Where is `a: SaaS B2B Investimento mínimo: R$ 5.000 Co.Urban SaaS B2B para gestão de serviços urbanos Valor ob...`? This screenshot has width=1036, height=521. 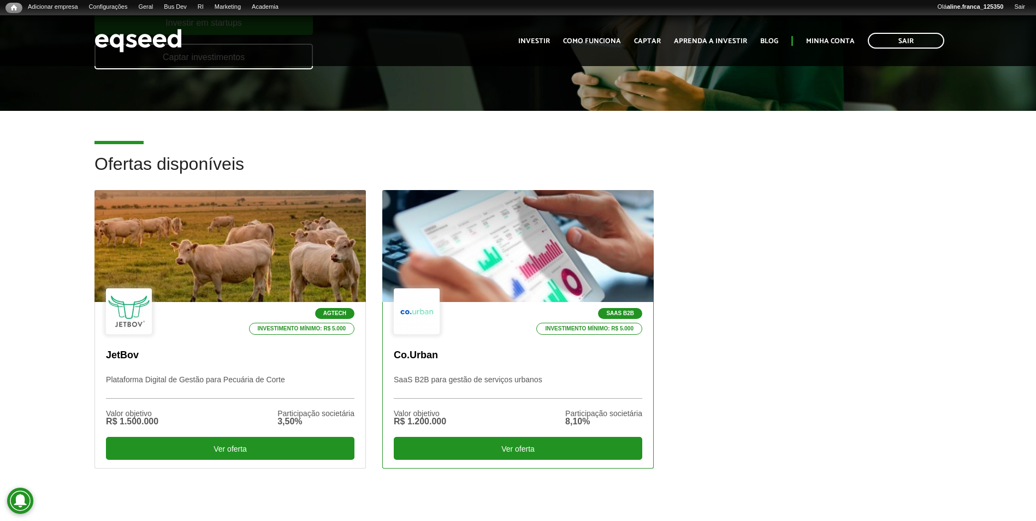 a: SaaS B2B Investimento mínimo: R$ 5.000 Co.Urban SaaS B2B para gestão de serviços urbanos Valor ob... is located at coordinates (518, 329).